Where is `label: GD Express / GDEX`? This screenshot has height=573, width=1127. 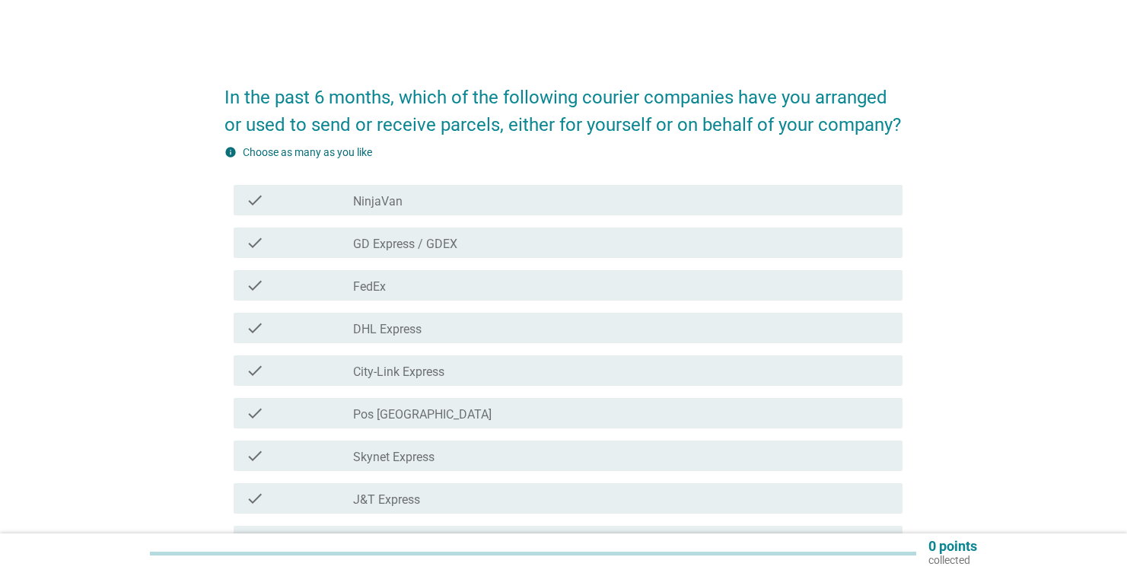
label: GD Express / GDEX is located at coordinates (405, 244).